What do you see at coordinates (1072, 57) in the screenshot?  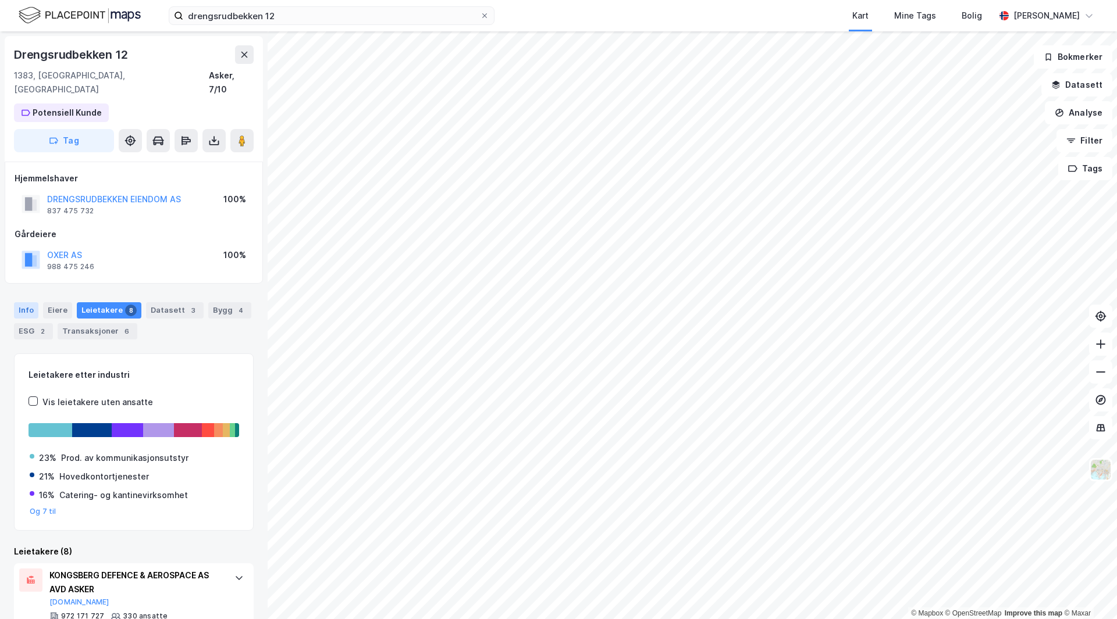 I see `button: Bokmerker` at bounding box center [1072, 57].